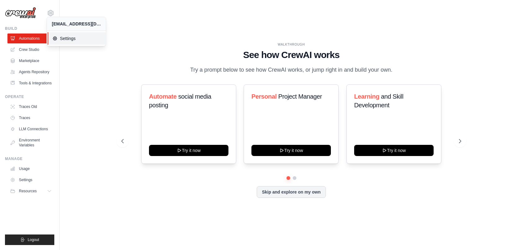  Describe the element at coordinates (31, 83) in the screenshot. I see `a: Tools & Integrations` at that location.